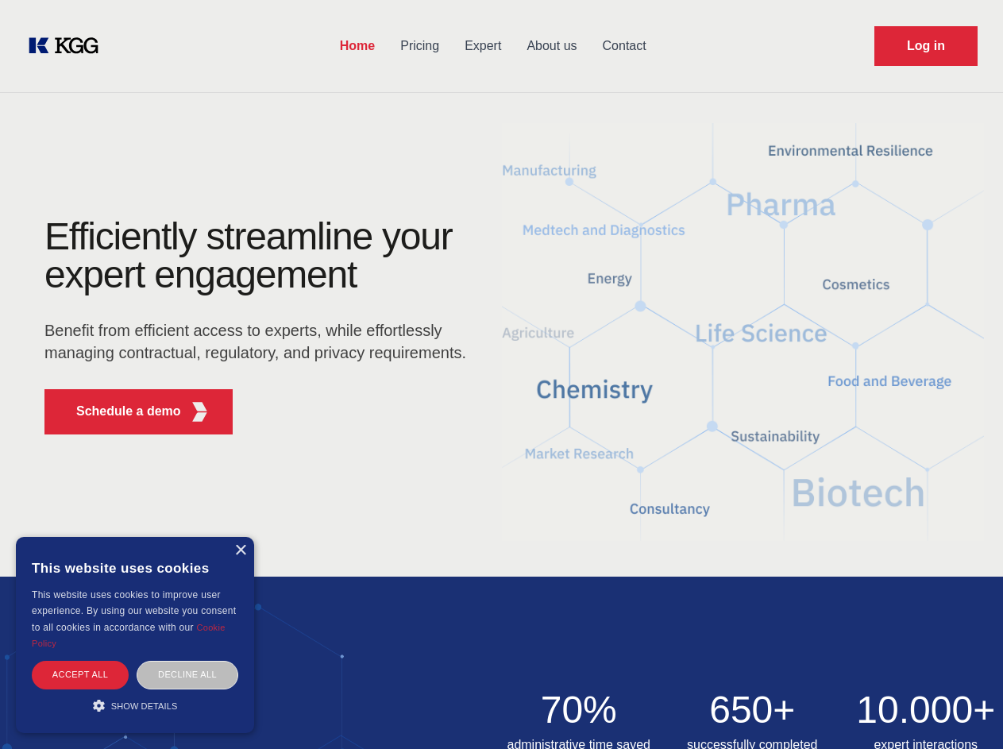  Describe the element at coordinates (135, 568) in the screenshot. I see `div: This website uses cookies` at that location.